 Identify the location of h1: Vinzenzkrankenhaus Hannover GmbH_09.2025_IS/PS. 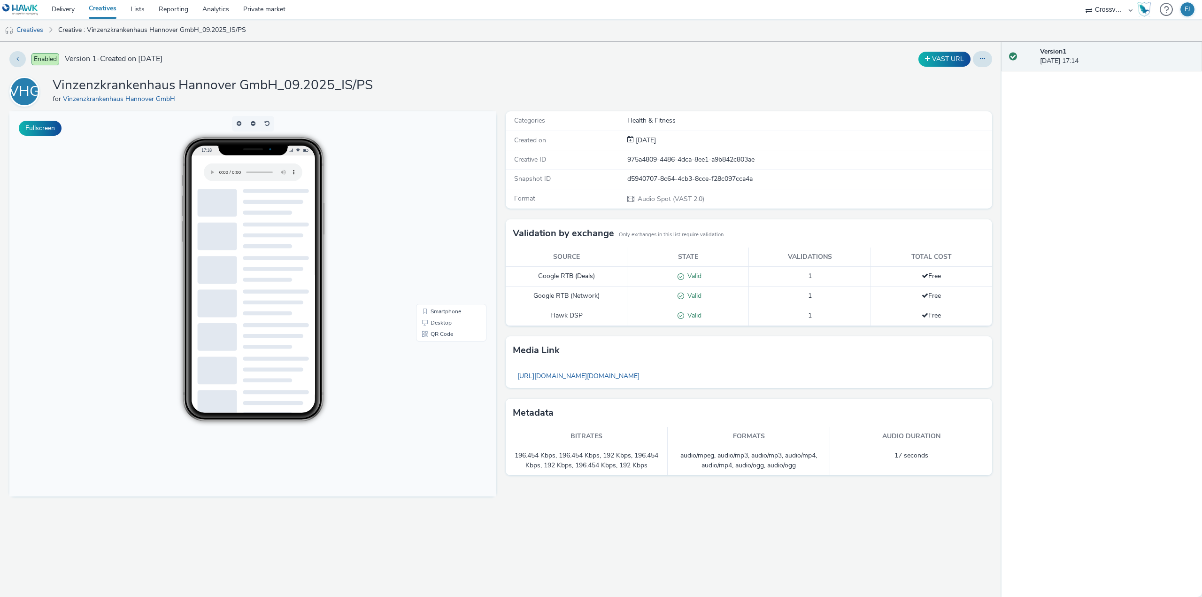
(213, 85).